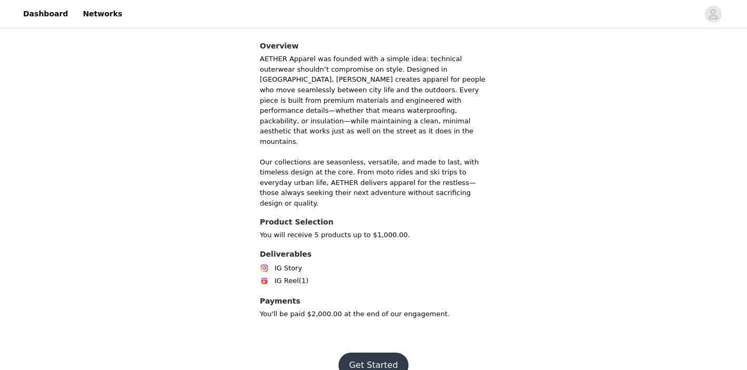 This screenshot has height=370, width=747. I want to click on p: You'll be paid $2,000.00 at the end of our engagement., so click(374, 314).